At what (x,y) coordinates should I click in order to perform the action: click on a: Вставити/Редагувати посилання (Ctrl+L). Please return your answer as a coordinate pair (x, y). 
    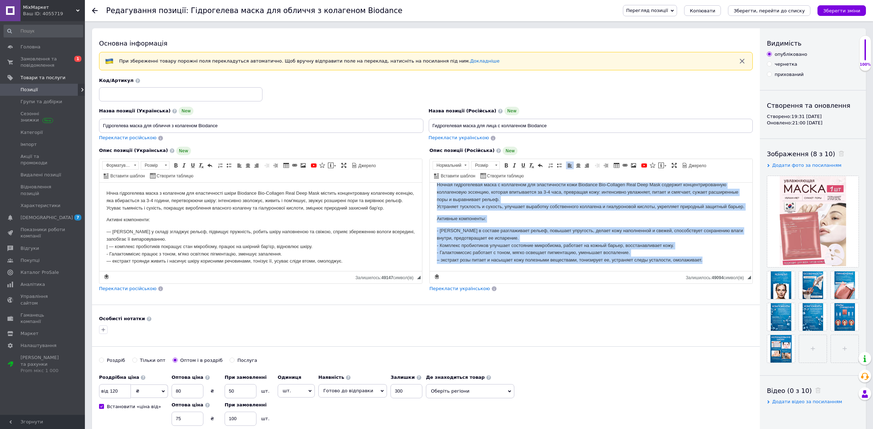
    Looking at the image, I should click on (295, 166).